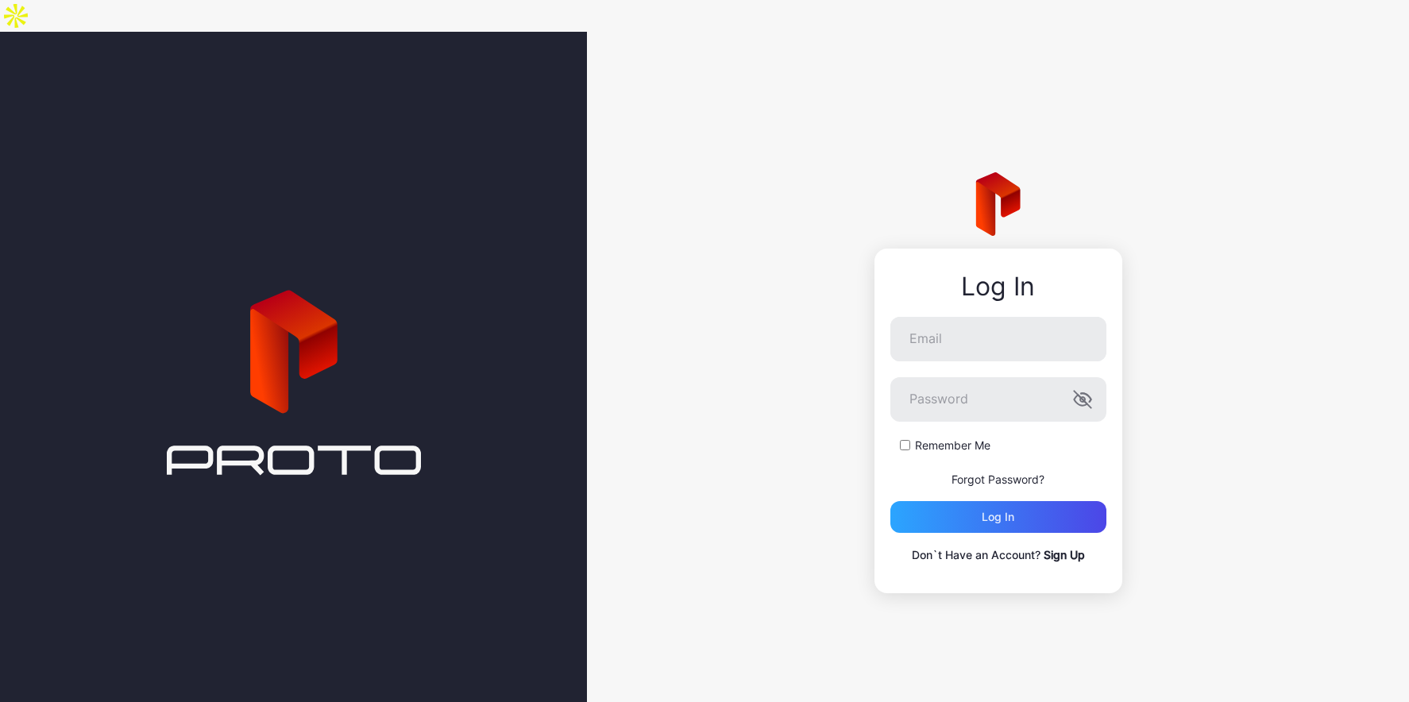 The width and height of the screenshot is (1409, 702). Describe the element at coordinates (998, 339) in the screenshot. I see `input: Email` at that location.